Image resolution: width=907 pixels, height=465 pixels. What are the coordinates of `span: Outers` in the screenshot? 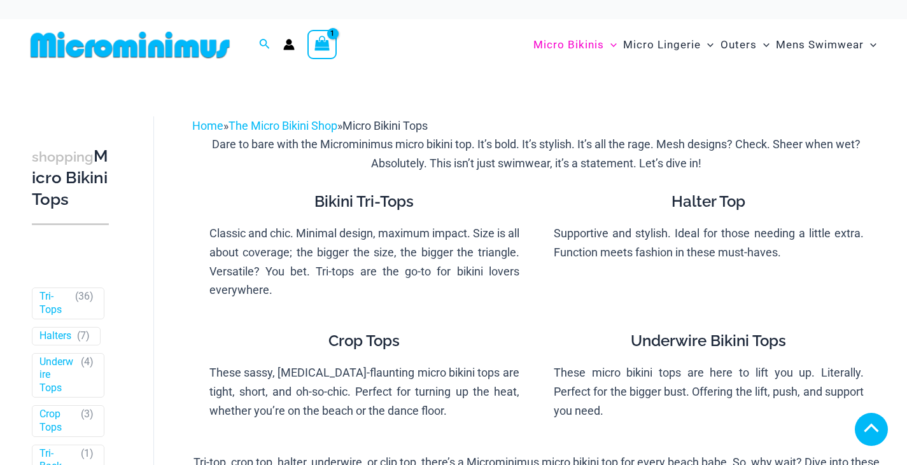 It's located at (738, 45).